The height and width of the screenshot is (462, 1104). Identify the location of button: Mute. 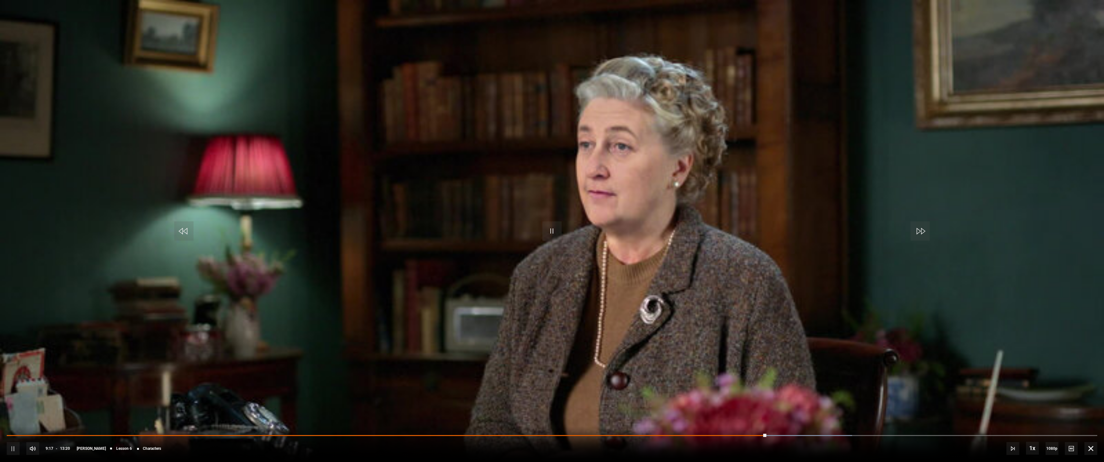
(33, 449).